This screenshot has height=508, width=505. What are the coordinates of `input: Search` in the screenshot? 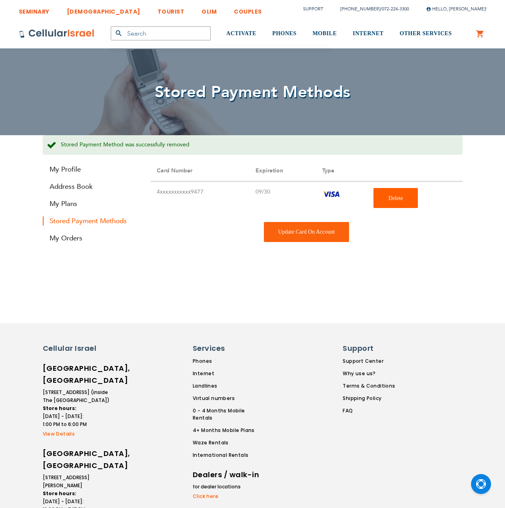 It's located at (161, 33).